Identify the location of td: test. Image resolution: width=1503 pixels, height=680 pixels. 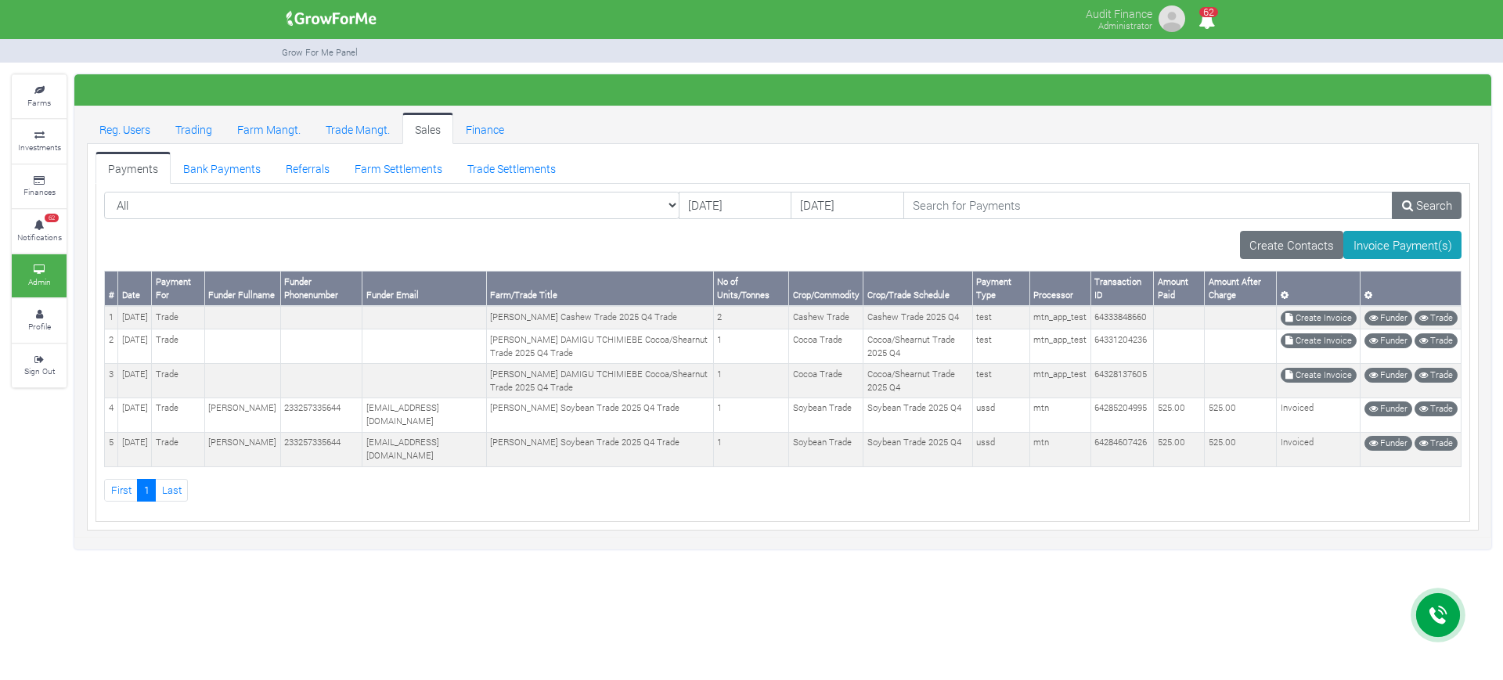
(1000, 317).